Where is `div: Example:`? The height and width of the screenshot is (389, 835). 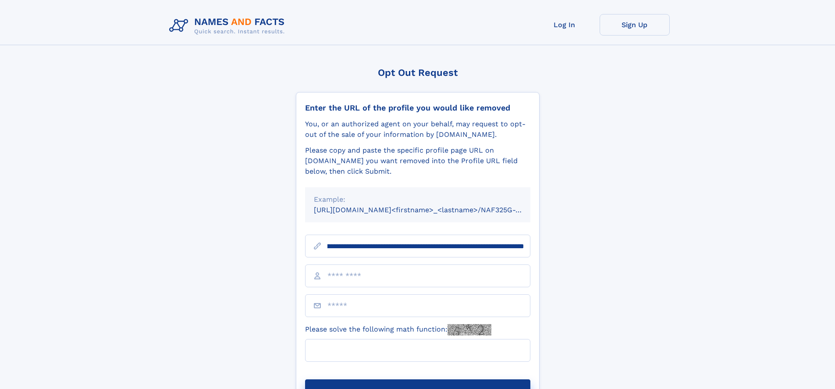
div: Example: is located at coordinates (418, 199).